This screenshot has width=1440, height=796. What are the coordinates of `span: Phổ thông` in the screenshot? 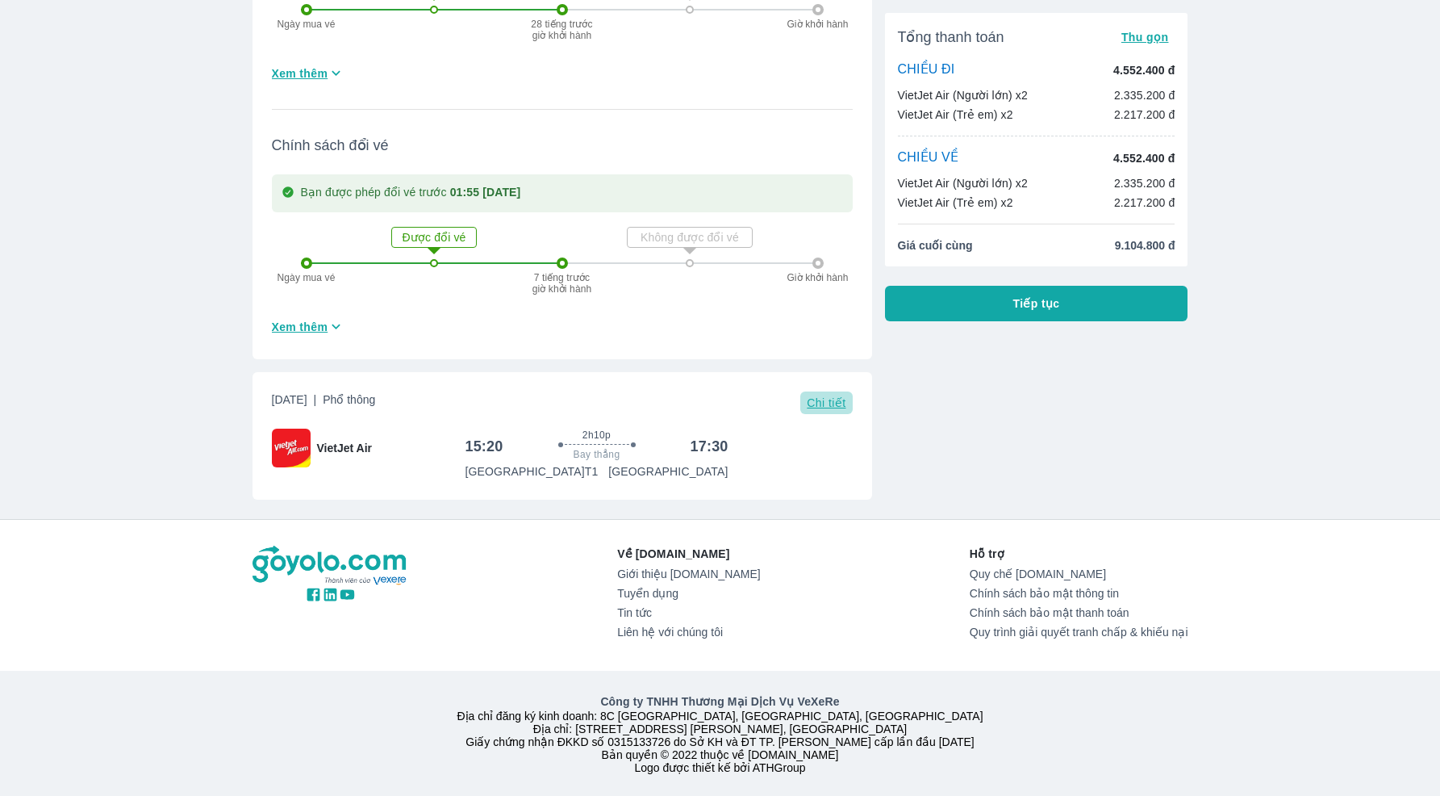 It's located at (349, 399).